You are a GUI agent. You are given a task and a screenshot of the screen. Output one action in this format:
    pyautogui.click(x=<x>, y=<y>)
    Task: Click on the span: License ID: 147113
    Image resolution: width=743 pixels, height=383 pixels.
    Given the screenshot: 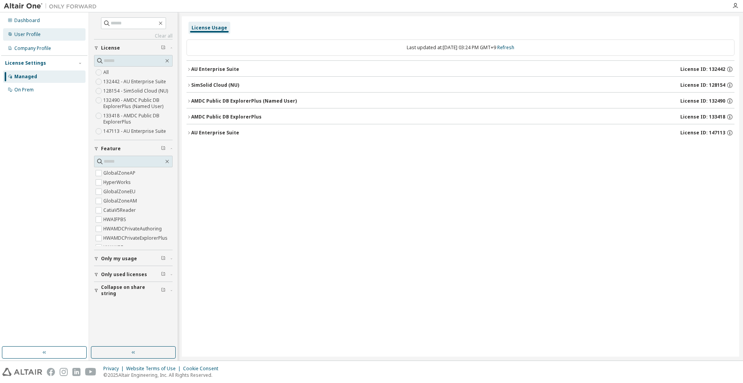 What is the action you would take?
    pyautogui.click(x=703, y=133)
    